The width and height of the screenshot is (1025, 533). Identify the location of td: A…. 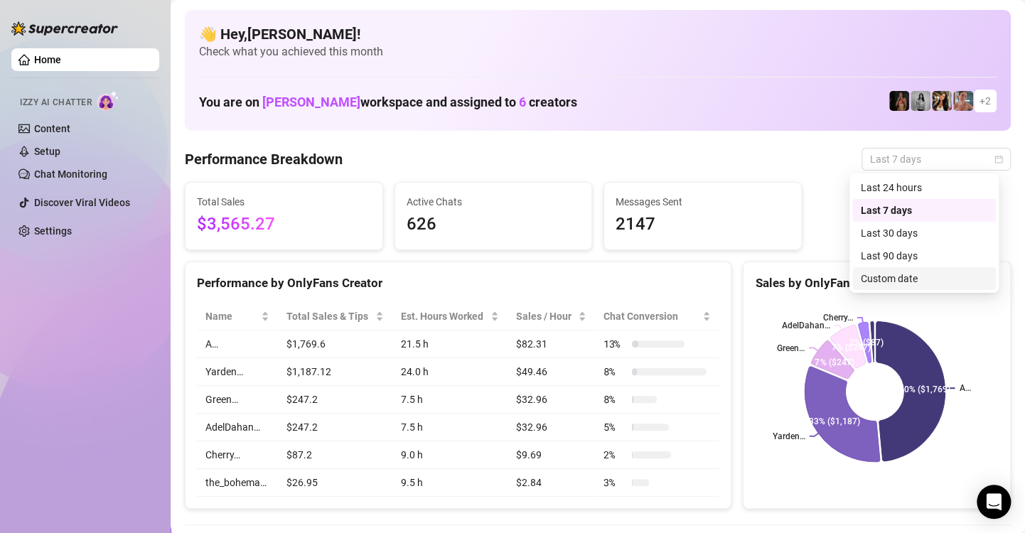
(237, 344).